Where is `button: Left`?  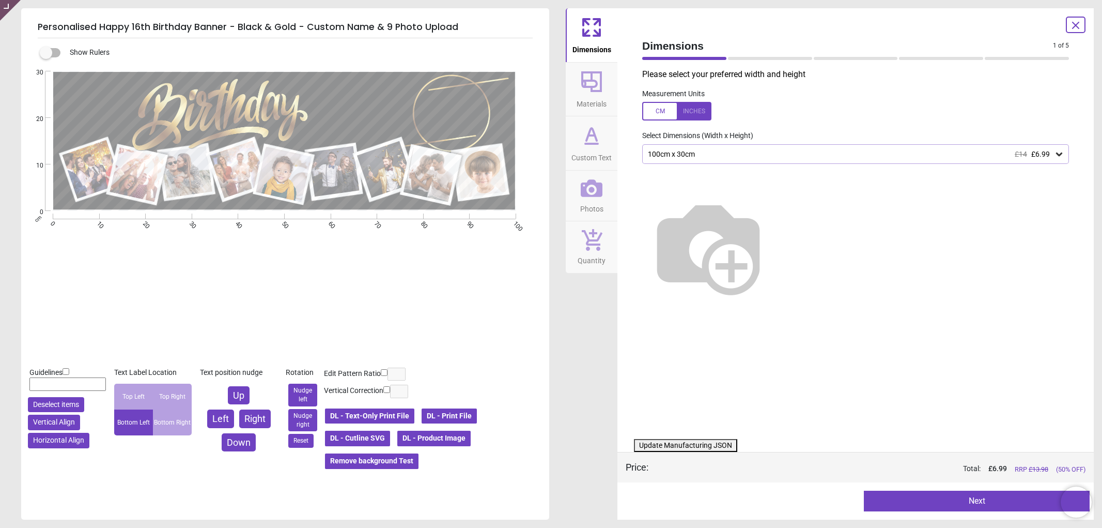
button: Left is located at coordinates (221, 418).